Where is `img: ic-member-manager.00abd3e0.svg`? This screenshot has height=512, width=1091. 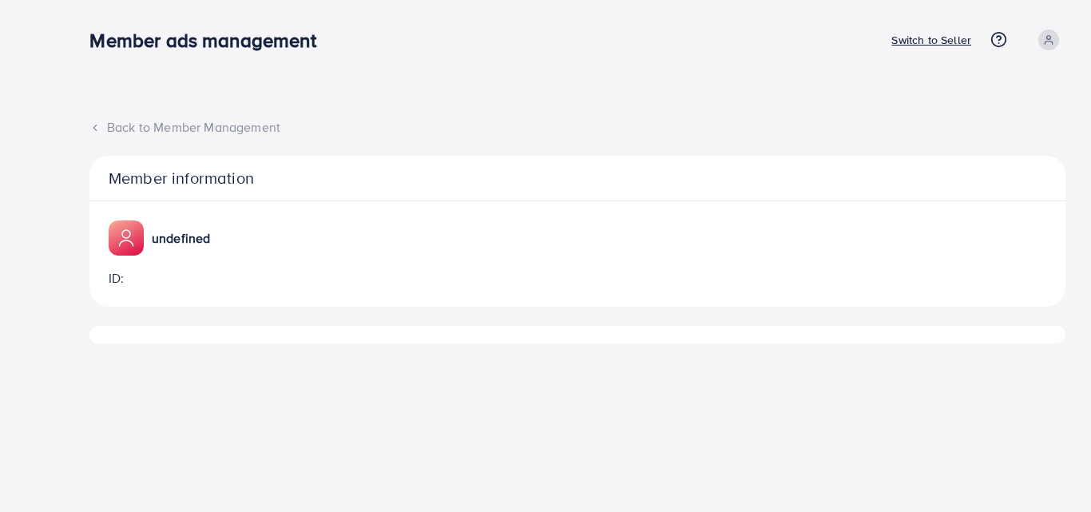
img: ic-member-manager.00abd3e0.svg is located at coordinates (126, 238).